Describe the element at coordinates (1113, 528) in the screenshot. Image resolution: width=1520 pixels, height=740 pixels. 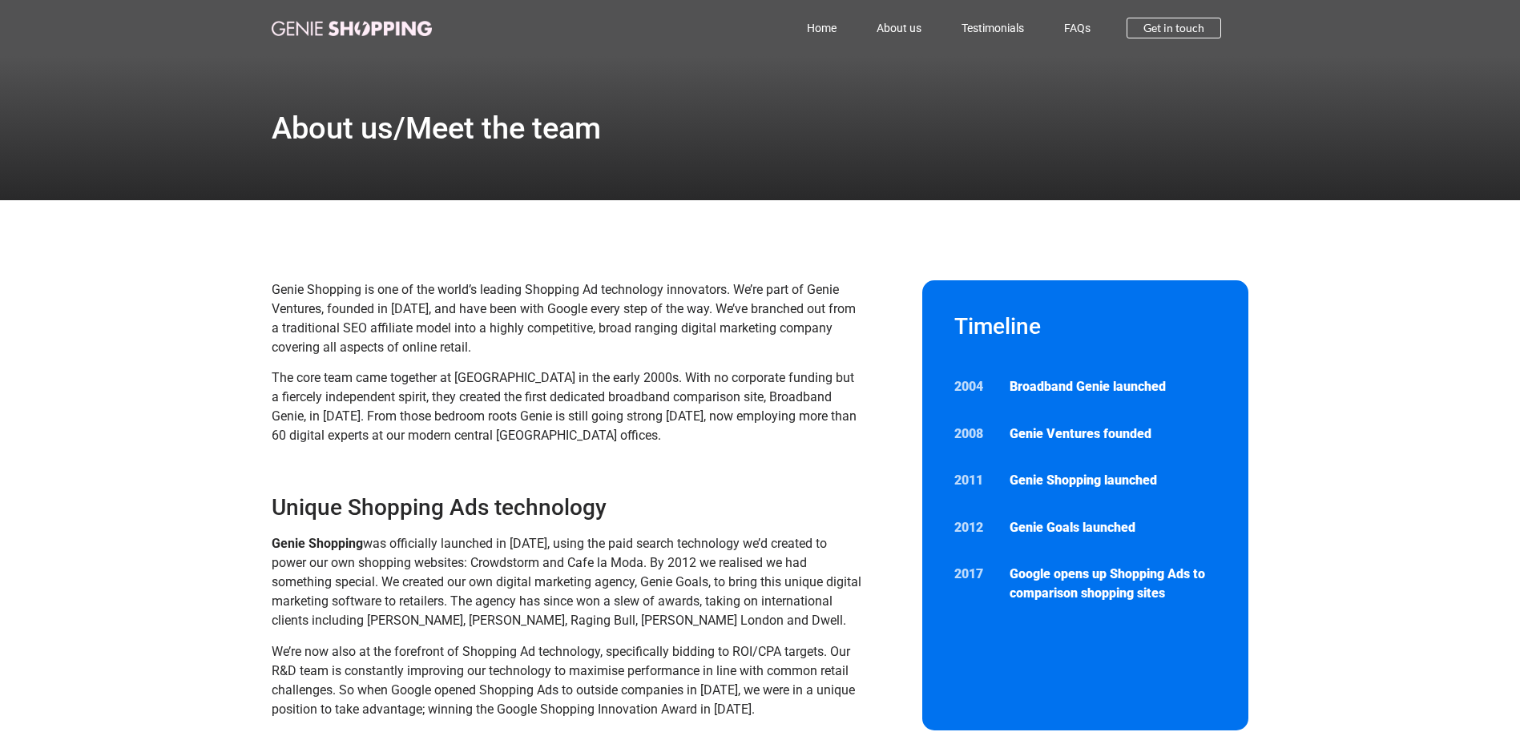
I see `p: Genie Goals launched` at that location.